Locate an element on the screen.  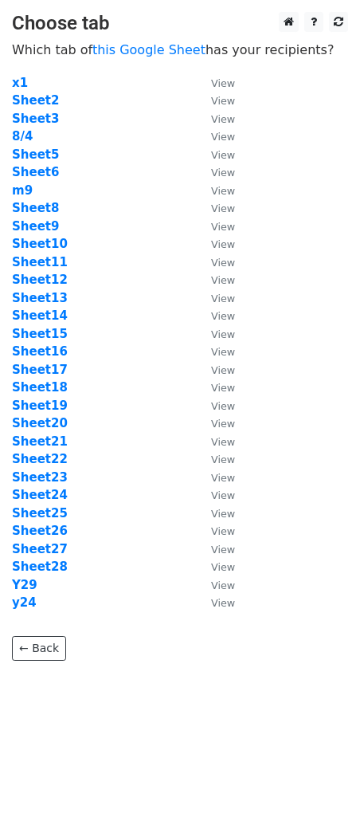
a: Sheet24 is located at coordinates (40, 495).